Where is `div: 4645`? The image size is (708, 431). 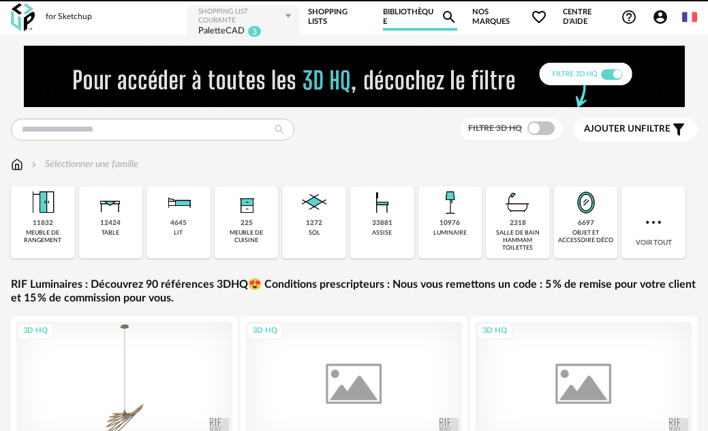 div: 4645 is located at coordinates (179, 223).